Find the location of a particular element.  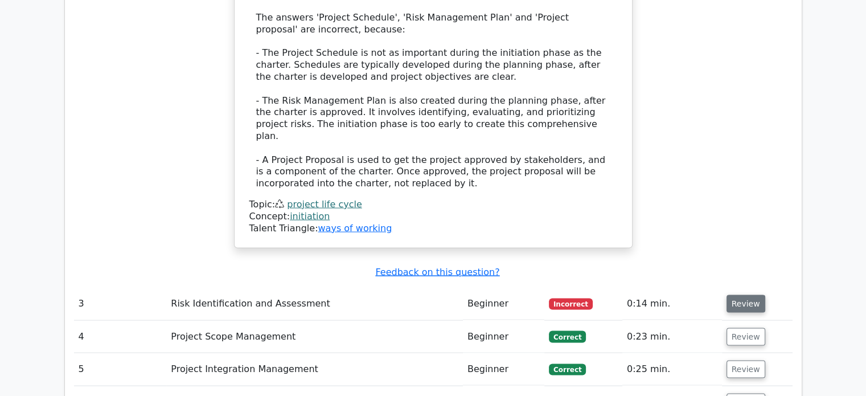

td: 3 is located at coordinates (120, 303).